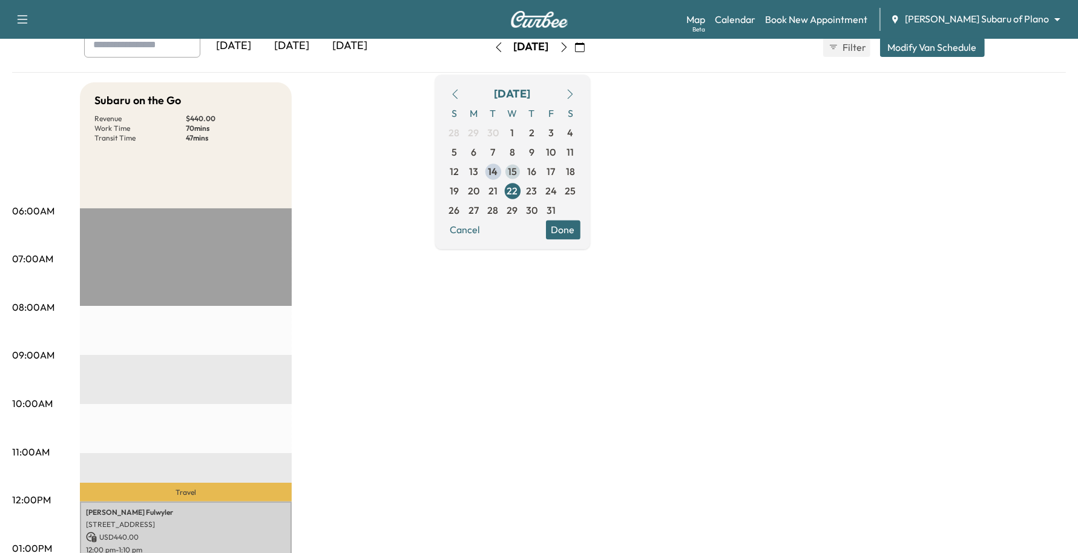  Describe the element at coordinates (551, 210) in the screenshot. I see `span: 31` at that location.